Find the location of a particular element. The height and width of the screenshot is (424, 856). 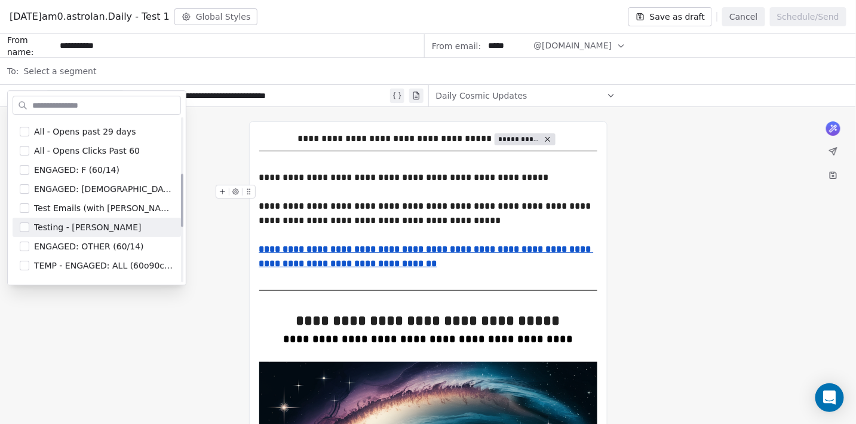

span: All - Opens past 29 days is located at coordinates (85, 131).